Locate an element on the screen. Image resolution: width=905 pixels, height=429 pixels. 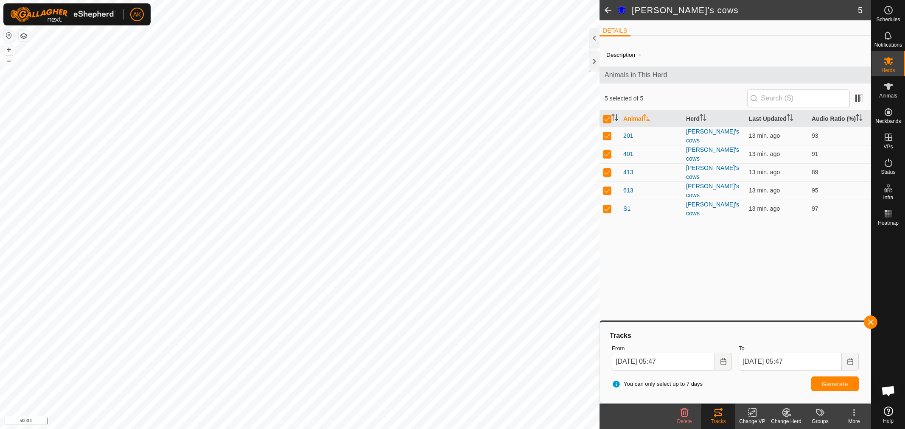
span: 89 is located at coordinates (815, 172).